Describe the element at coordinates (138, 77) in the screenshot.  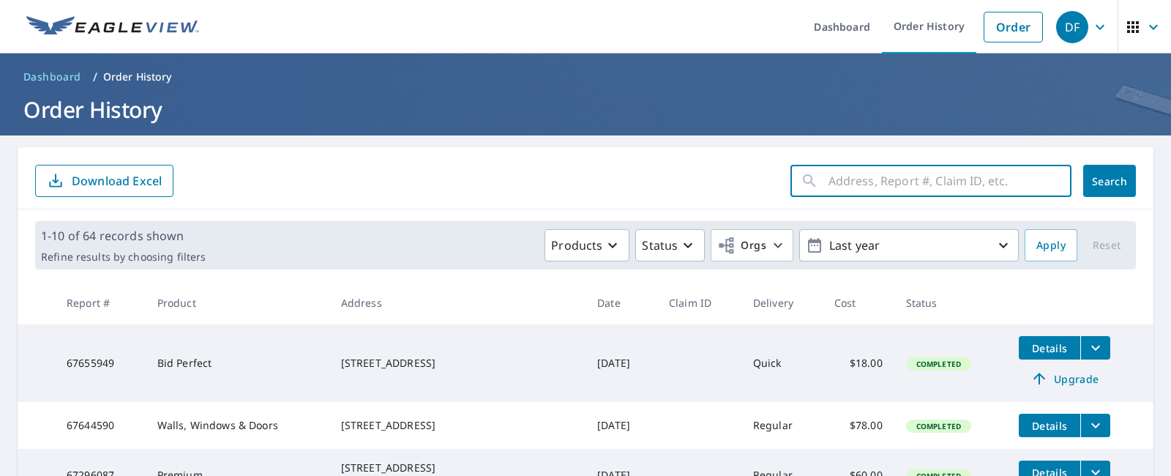
I see `p: Order History` at that location.